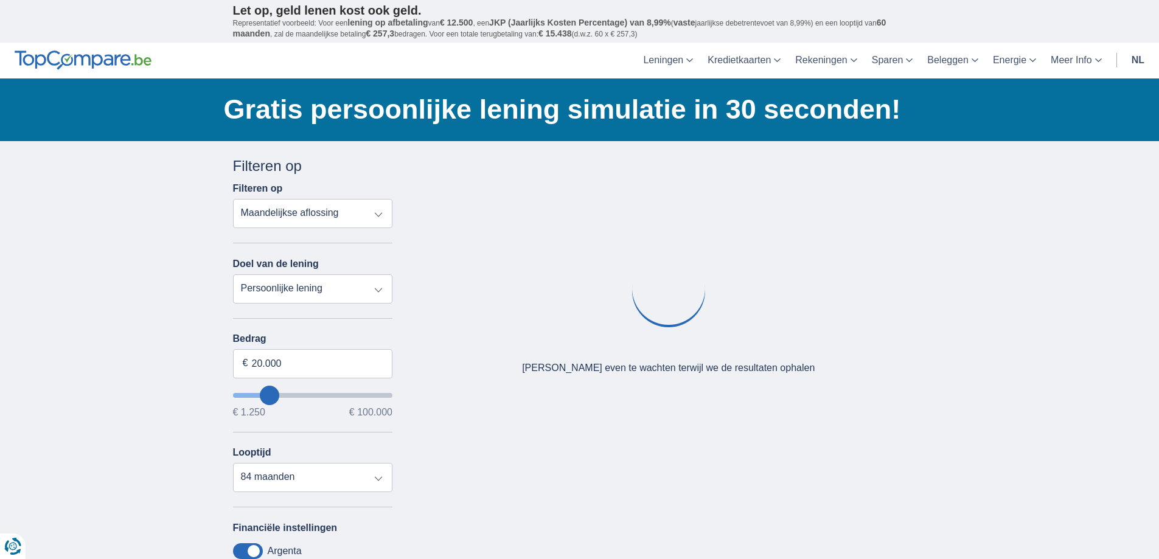 The image size is (1159, 559). What do you see at coordinates (1138, 60) in the screenshot?
I see `a: nl` at bounding box center [1138, 60].